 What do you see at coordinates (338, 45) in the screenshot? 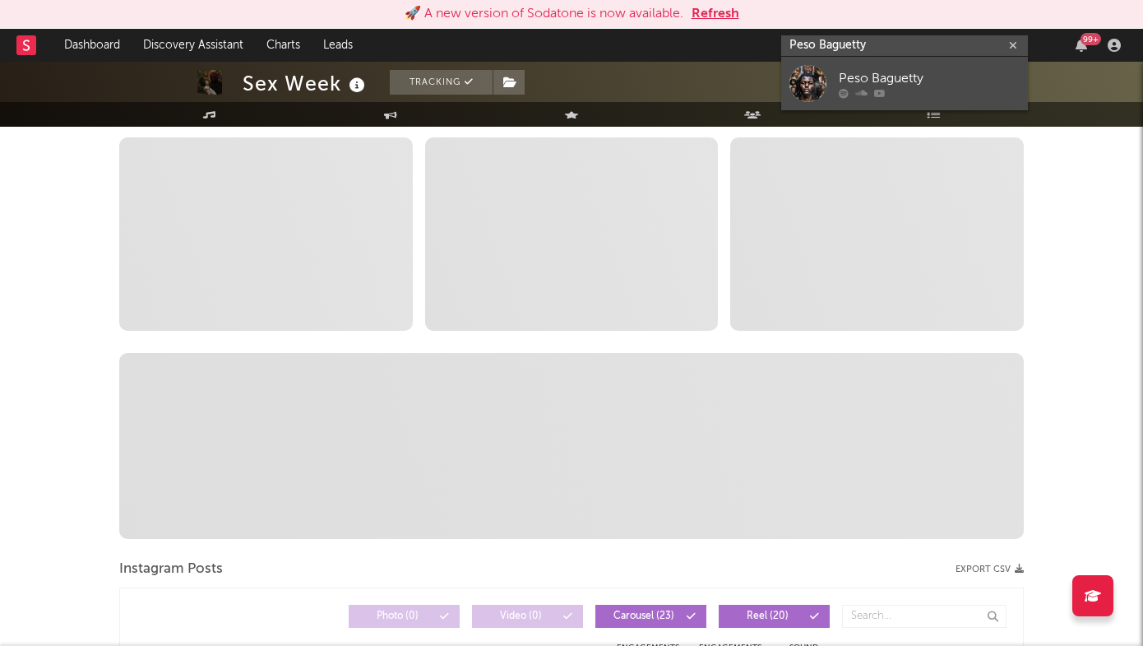
I see `a: Leads` at bounding box center [338, 45].